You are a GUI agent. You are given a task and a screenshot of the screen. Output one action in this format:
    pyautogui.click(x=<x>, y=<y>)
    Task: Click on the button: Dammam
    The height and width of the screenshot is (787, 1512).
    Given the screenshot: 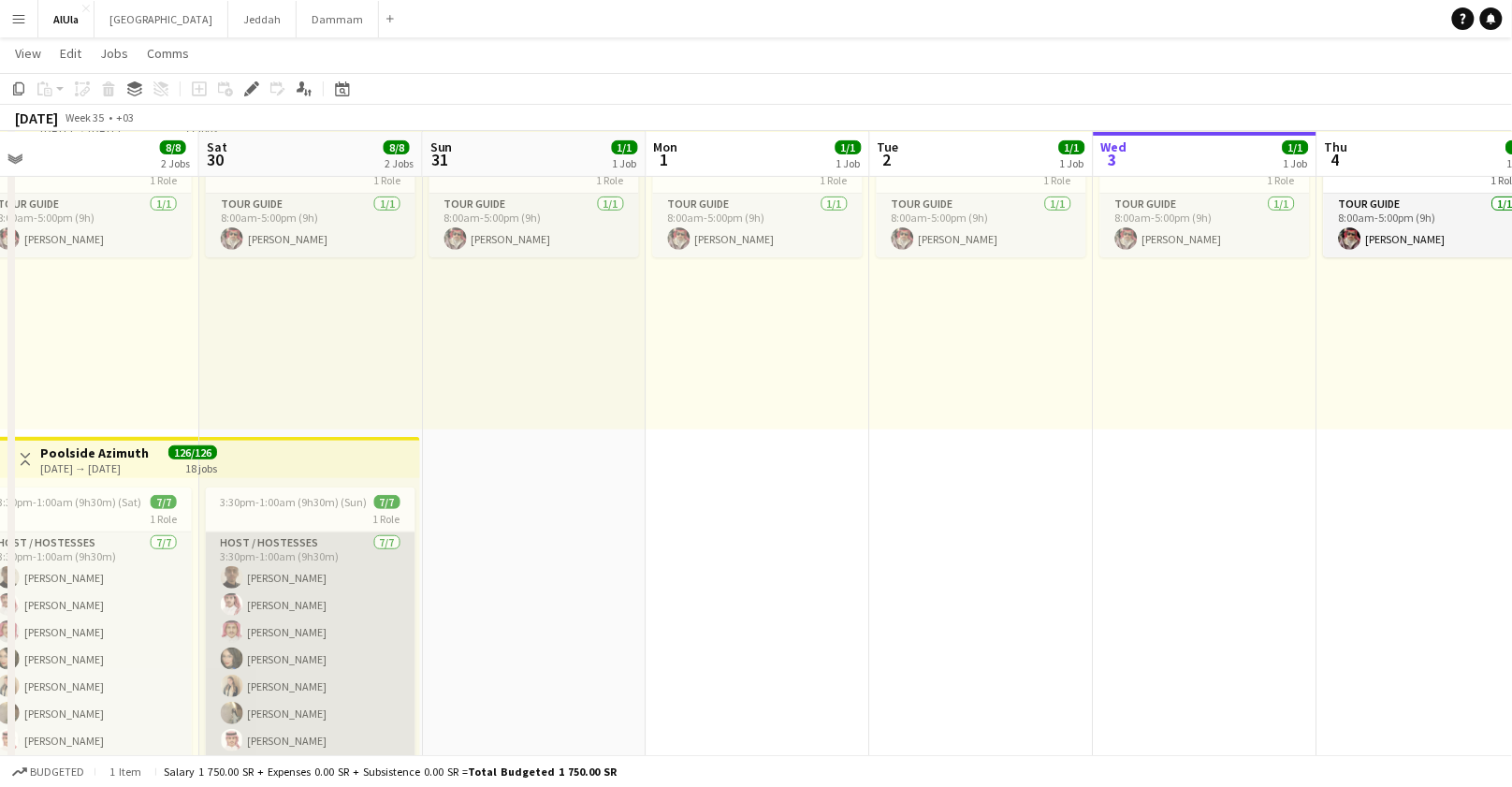 What is the action you would take?
    pyautogui.click(x=338, y=18)
    